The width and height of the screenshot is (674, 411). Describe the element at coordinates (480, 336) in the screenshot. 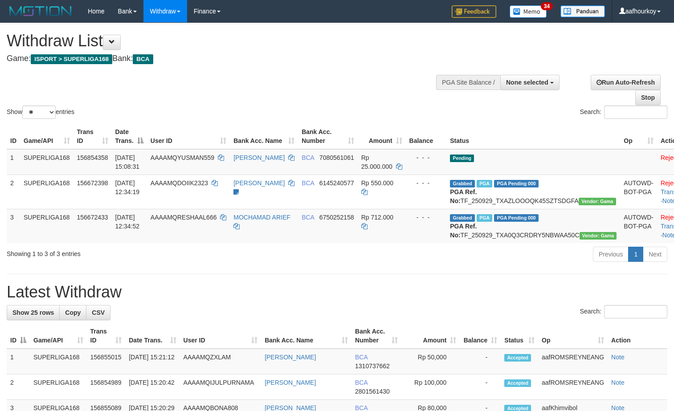

I see `th: Balance: activate to sort column ascending` at that location.